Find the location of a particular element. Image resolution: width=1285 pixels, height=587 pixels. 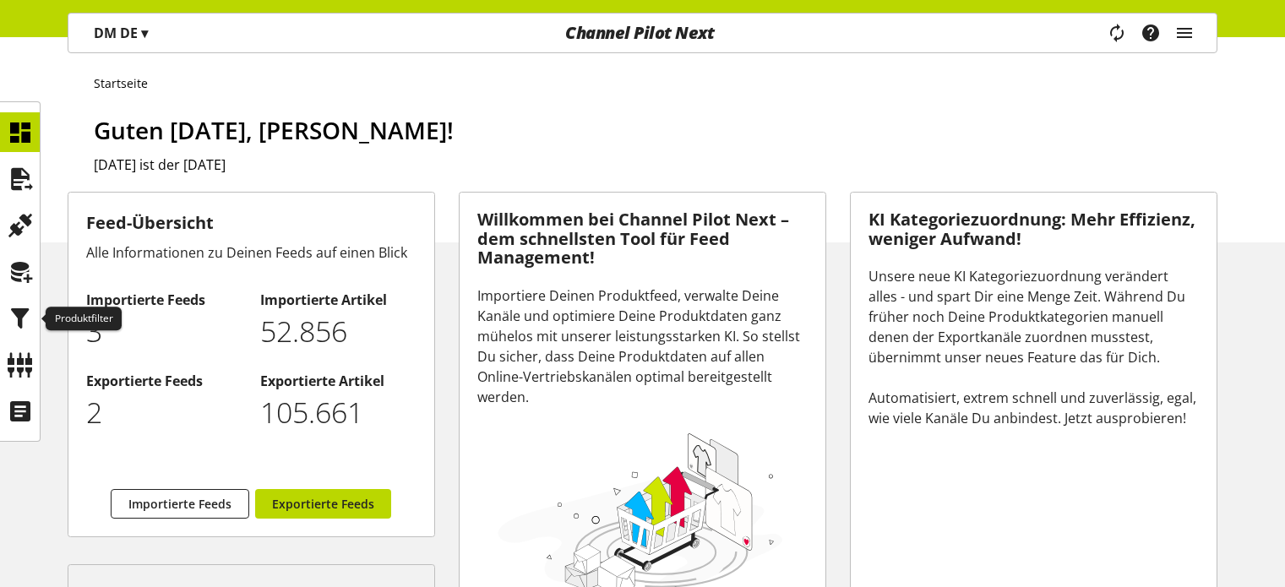

p: 105661 is located at coordinates (338, 412).